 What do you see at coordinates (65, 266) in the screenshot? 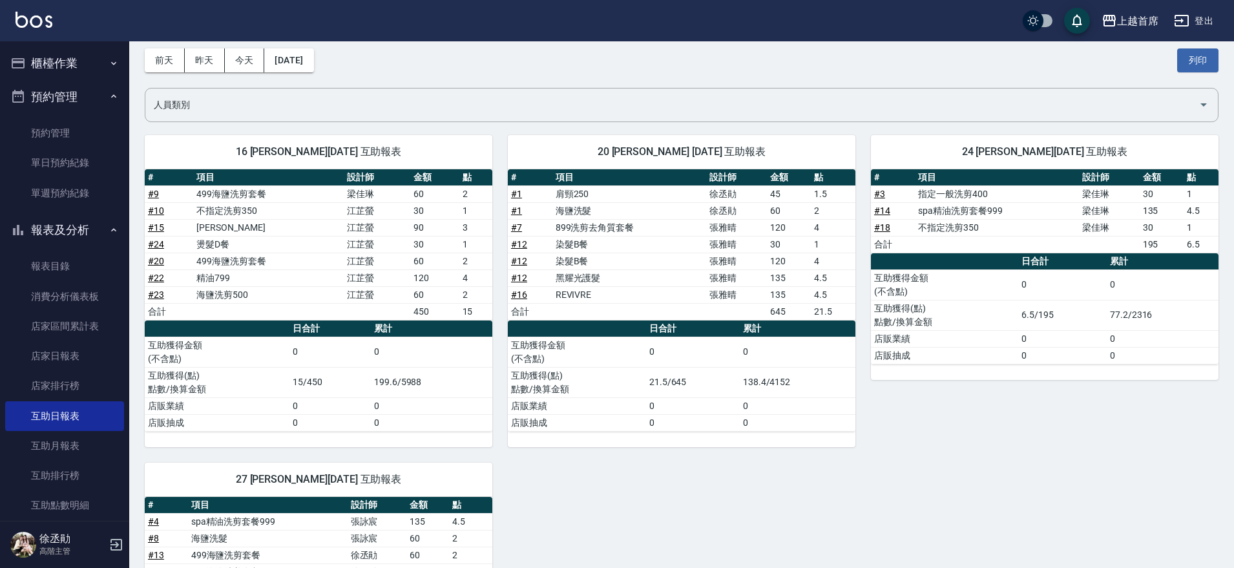
I see `a: 報表目錄` at bounding box center [65, 266].